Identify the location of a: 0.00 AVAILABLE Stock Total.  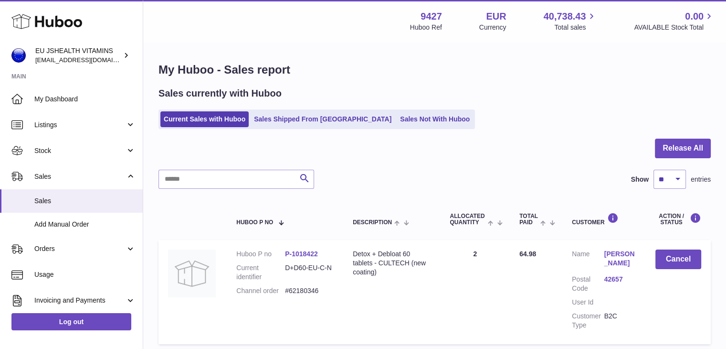
(674, 21).